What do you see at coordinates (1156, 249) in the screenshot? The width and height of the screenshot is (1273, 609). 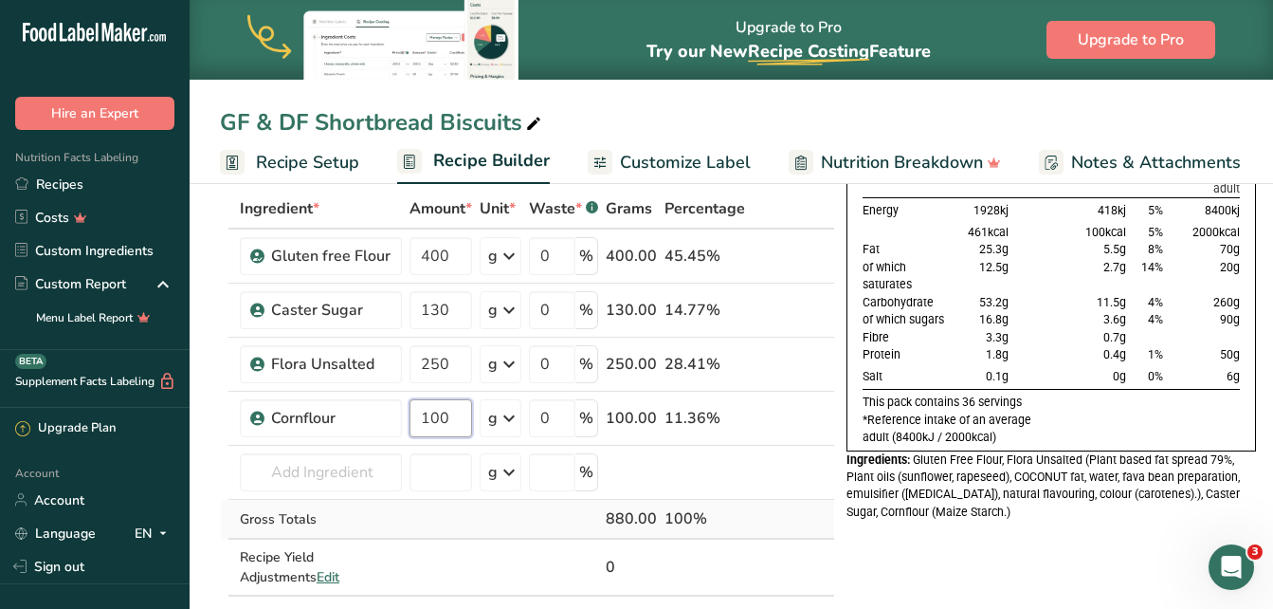 I see `span: 8%` at bounding box center [1156, 249].